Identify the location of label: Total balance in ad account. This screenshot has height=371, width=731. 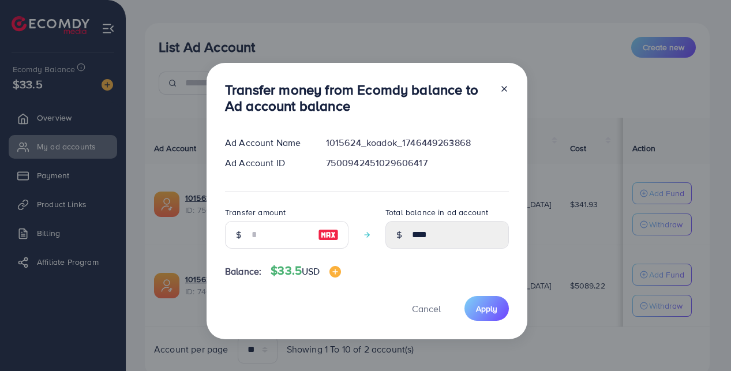
(437, 212).